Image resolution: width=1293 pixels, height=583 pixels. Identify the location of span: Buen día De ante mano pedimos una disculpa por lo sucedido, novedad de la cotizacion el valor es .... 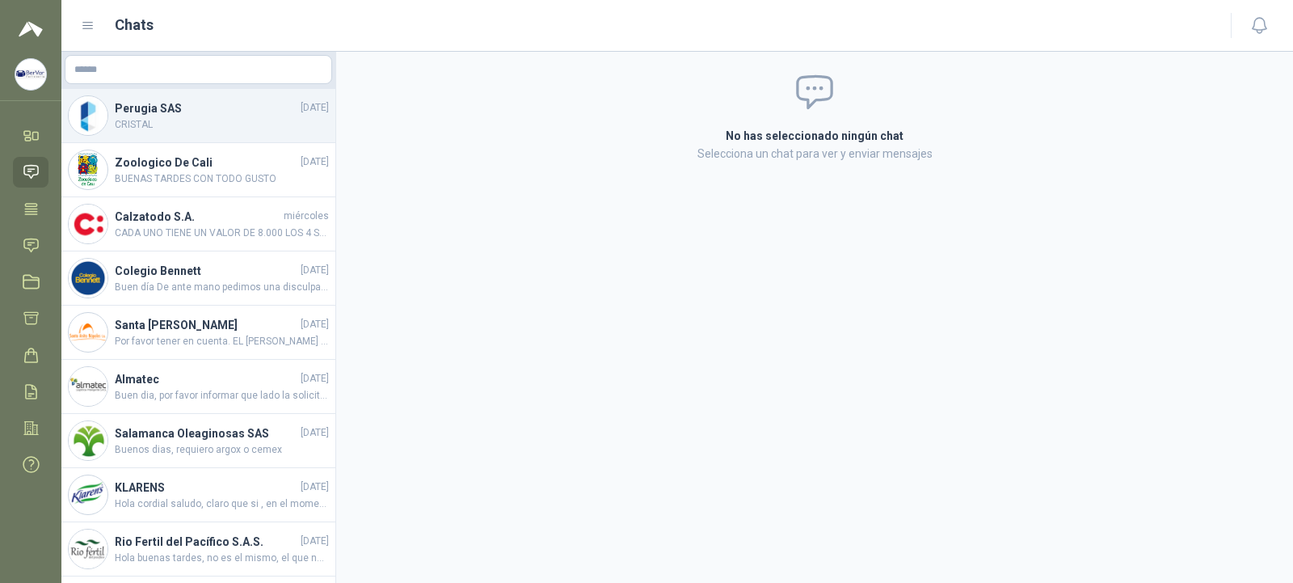
(221, 287).